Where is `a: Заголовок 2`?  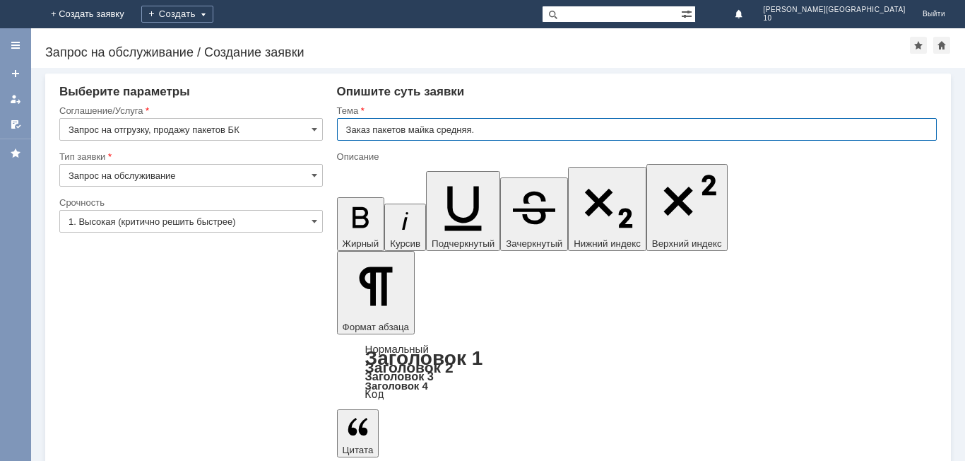 a: Заголовок 2 is located at coordinates (409, 367).